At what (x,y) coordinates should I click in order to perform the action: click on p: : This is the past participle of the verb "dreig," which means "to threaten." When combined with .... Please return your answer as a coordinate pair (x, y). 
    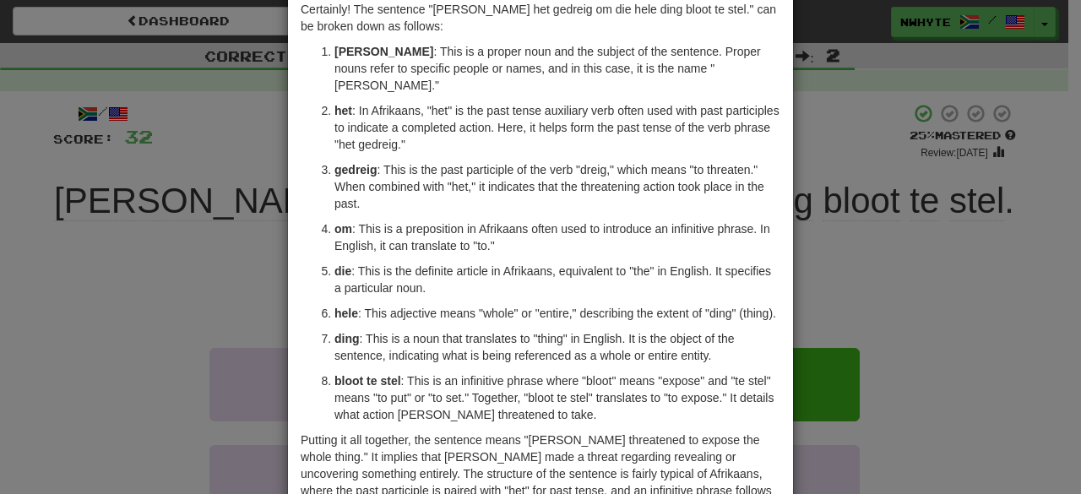
    Looking at the image, I should click on (557, 187).